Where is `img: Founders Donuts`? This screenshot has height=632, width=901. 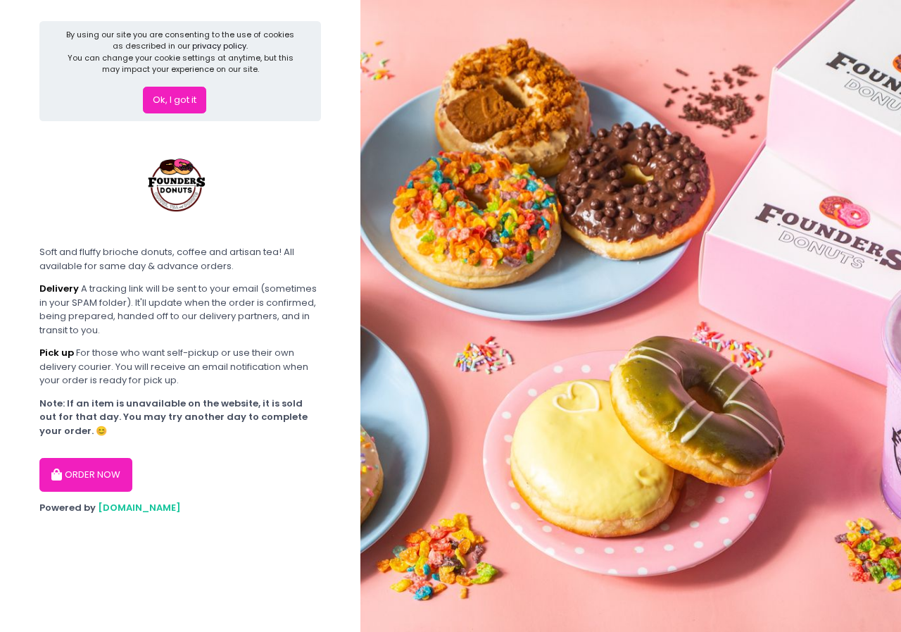 img: Founders Donuts is located at coordinates (178, 183).